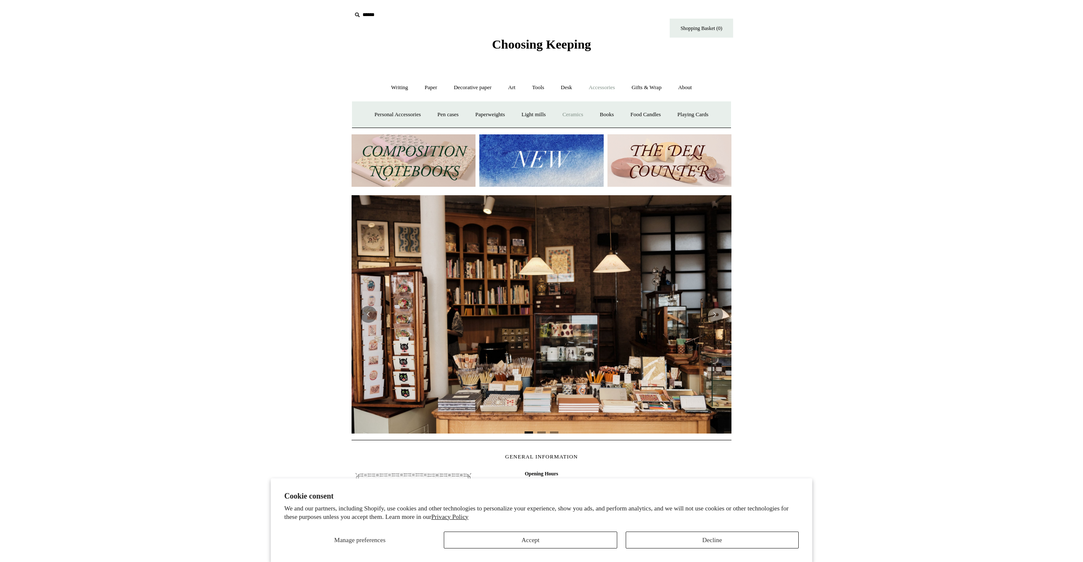 The width and height of the screenshot is (1083, 562). Describe the element at coordinates (541, 47) in the screenshot. I see `a: Choosing Keeping` at that location.